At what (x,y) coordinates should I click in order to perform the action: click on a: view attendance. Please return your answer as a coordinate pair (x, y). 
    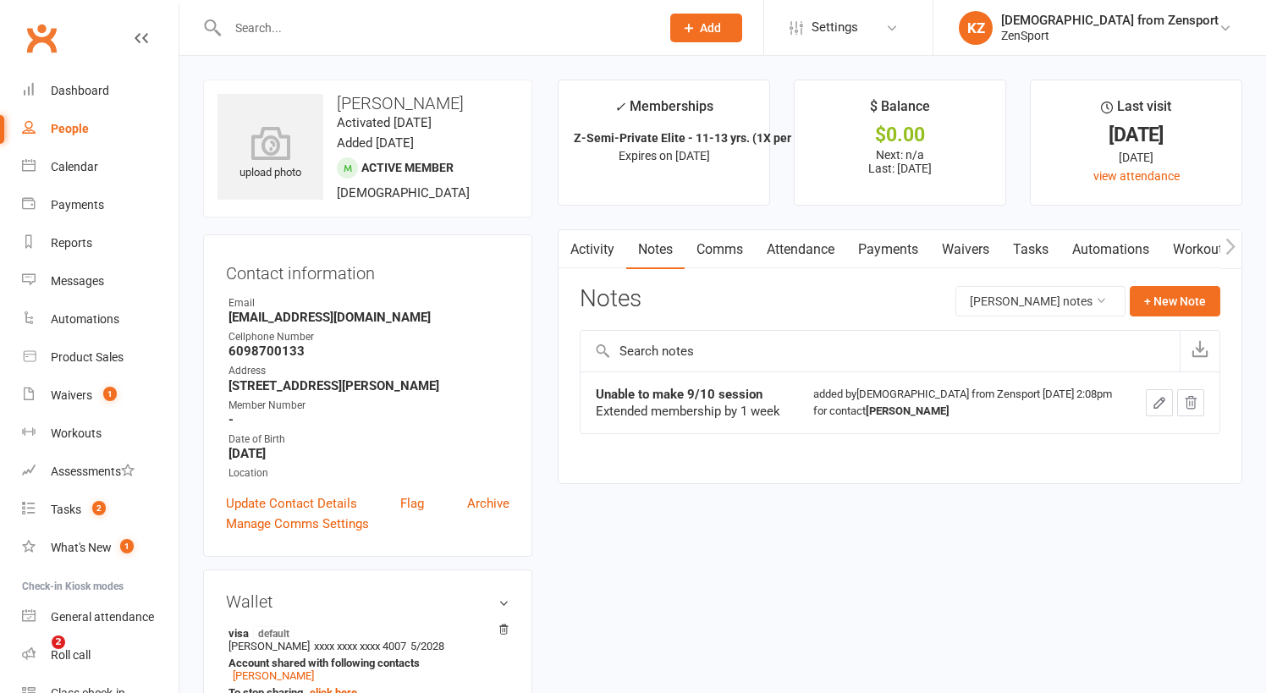
    Looking at the image, I should click on (1136, 176).